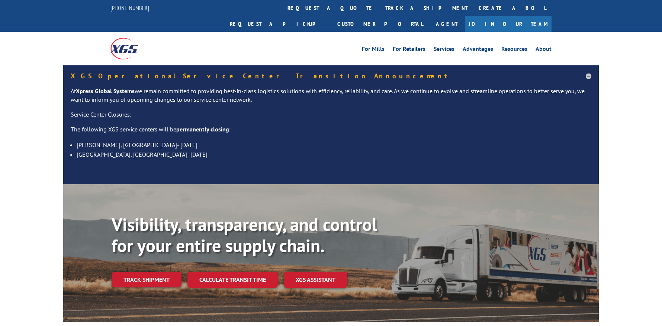 Image resolution: width=662 pixels, height=326 pixels. I want to click on h5: XGS Operational Service Center Transition Announcement, so click(331, 76).